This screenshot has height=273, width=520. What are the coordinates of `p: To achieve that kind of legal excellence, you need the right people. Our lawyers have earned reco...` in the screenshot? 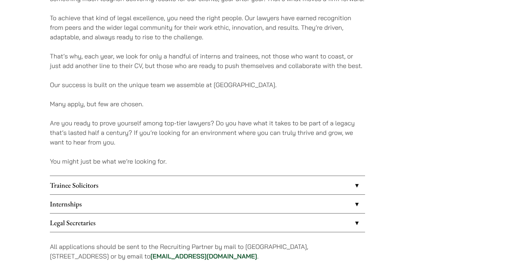 It's located at (207, 27).